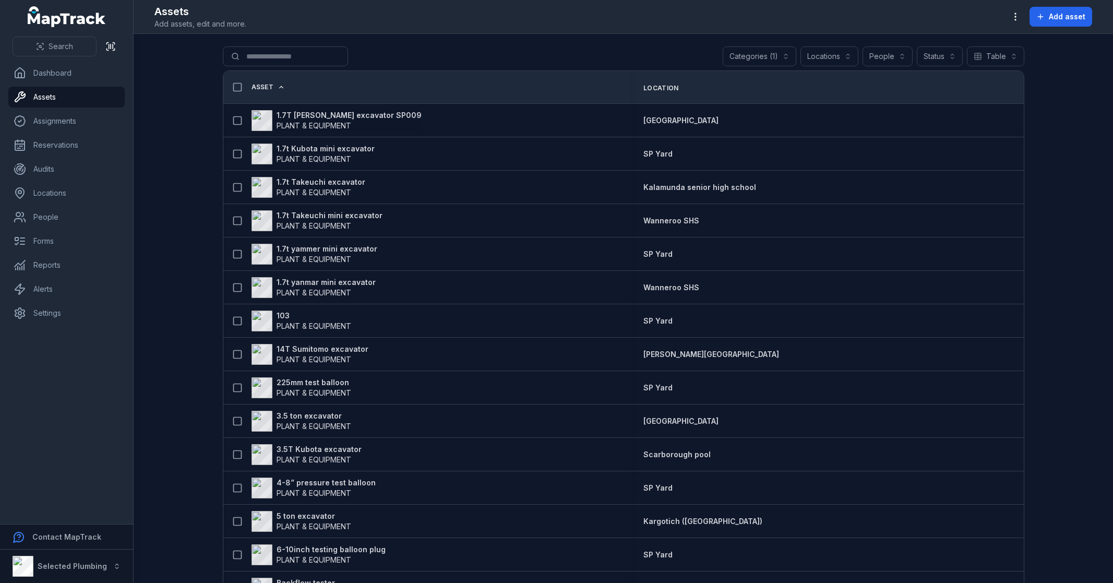  I want to click on strong: 3.5T Kubota excavator, so click(319, 449).